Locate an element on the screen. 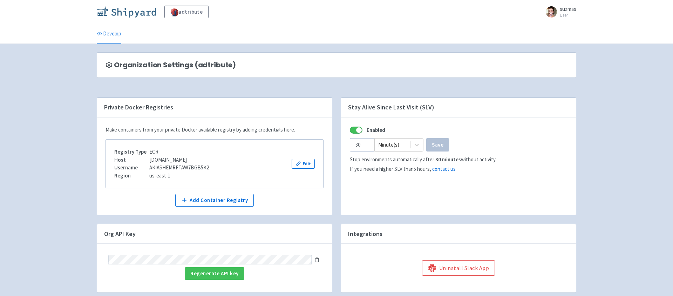 The height and width of the screenshot is (296, 673). div: ECR is located at coordinates (161, 152).